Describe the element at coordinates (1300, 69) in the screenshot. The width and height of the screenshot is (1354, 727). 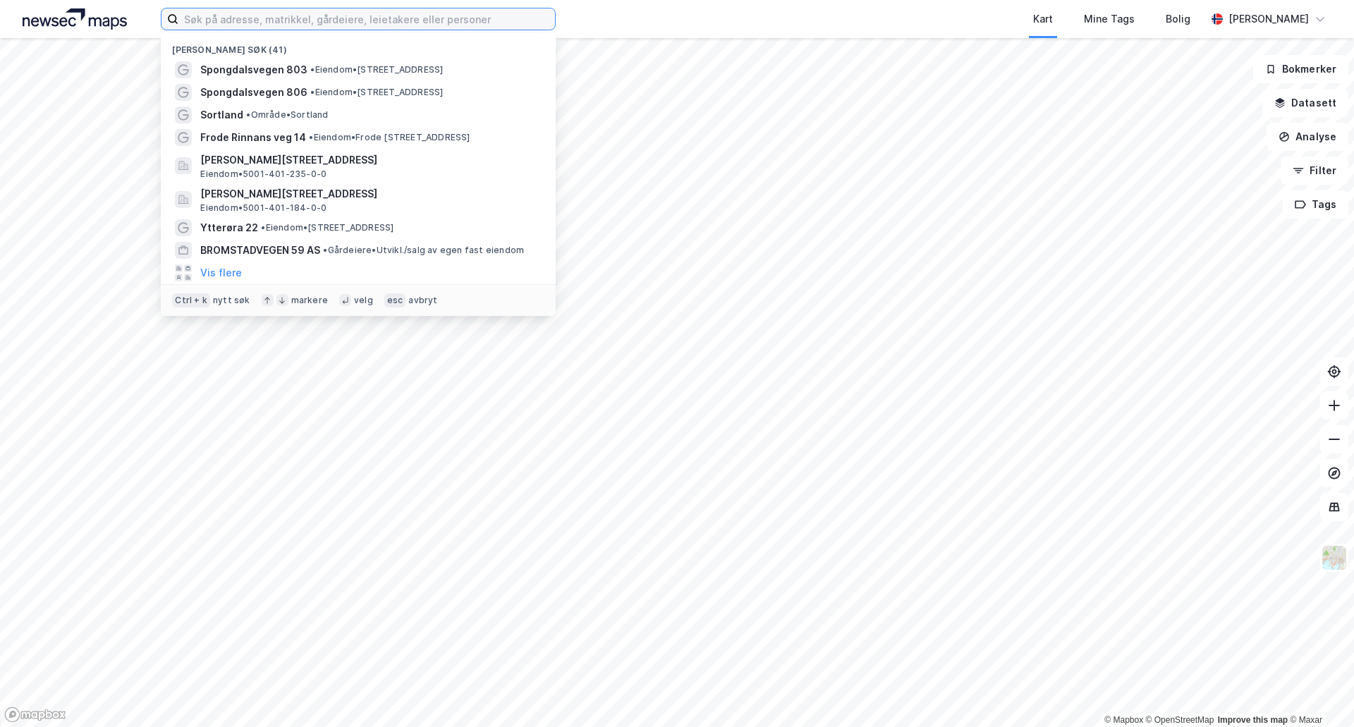
I see `button: Bokmerker` at that location.